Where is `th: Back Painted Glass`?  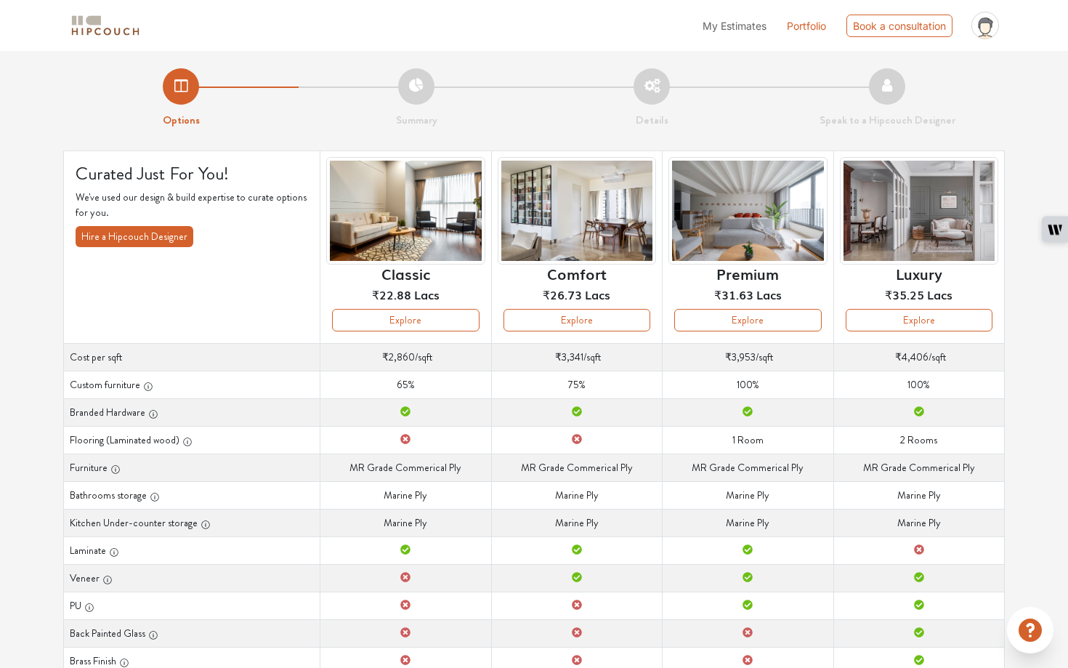
th: Back Painted Glass is located at coordinates (192, 633).